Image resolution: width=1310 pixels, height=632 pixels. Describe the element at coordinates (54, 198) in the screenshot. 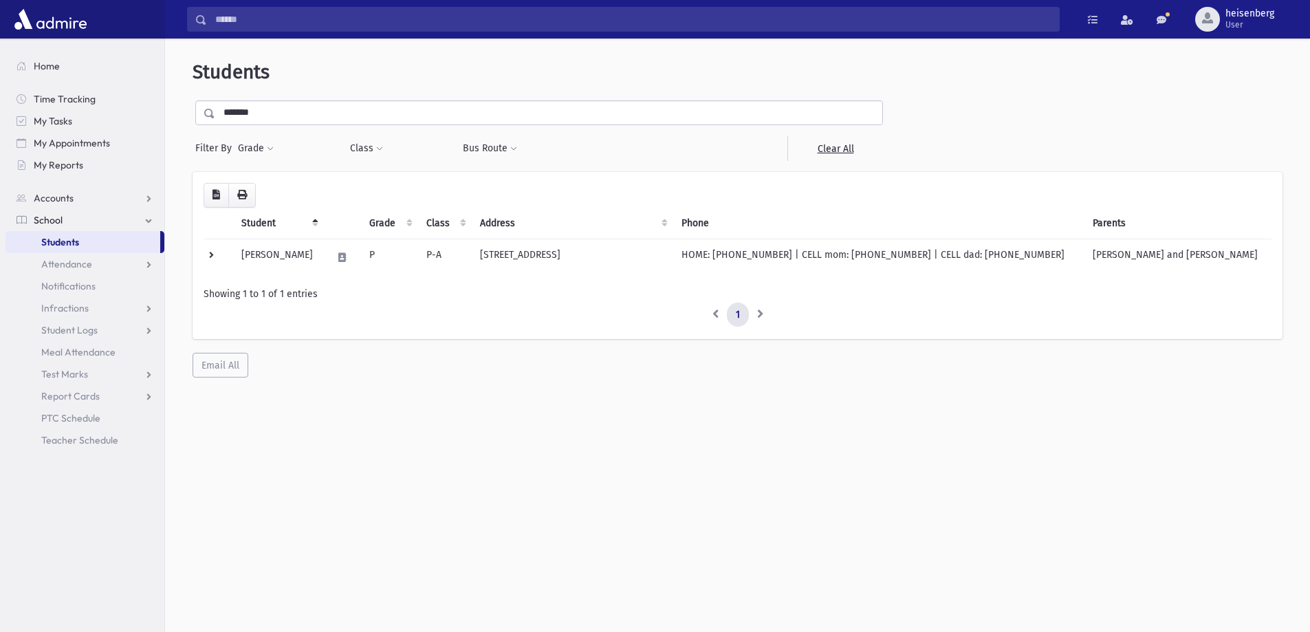

I see `span: Accounts` at that location.